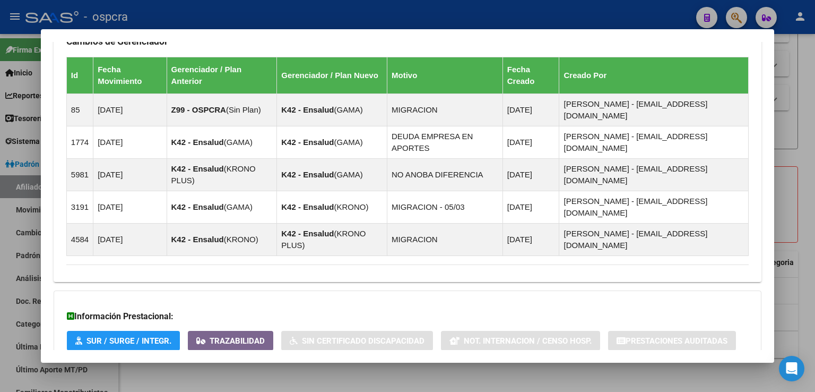 This screenshot has width=815, height=392. I want to click on td: DEUDA EMPRESA EN APORTES, so click(445, 142).